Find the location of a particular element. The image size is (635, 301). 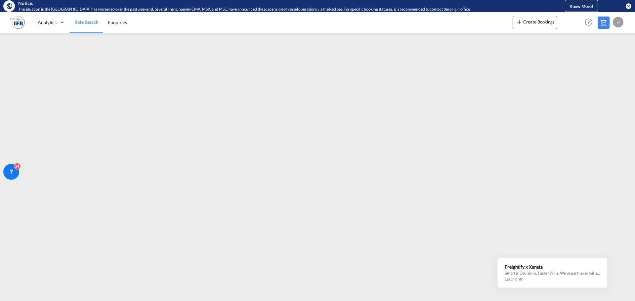

span: Help is located at coordinates (589, 22).